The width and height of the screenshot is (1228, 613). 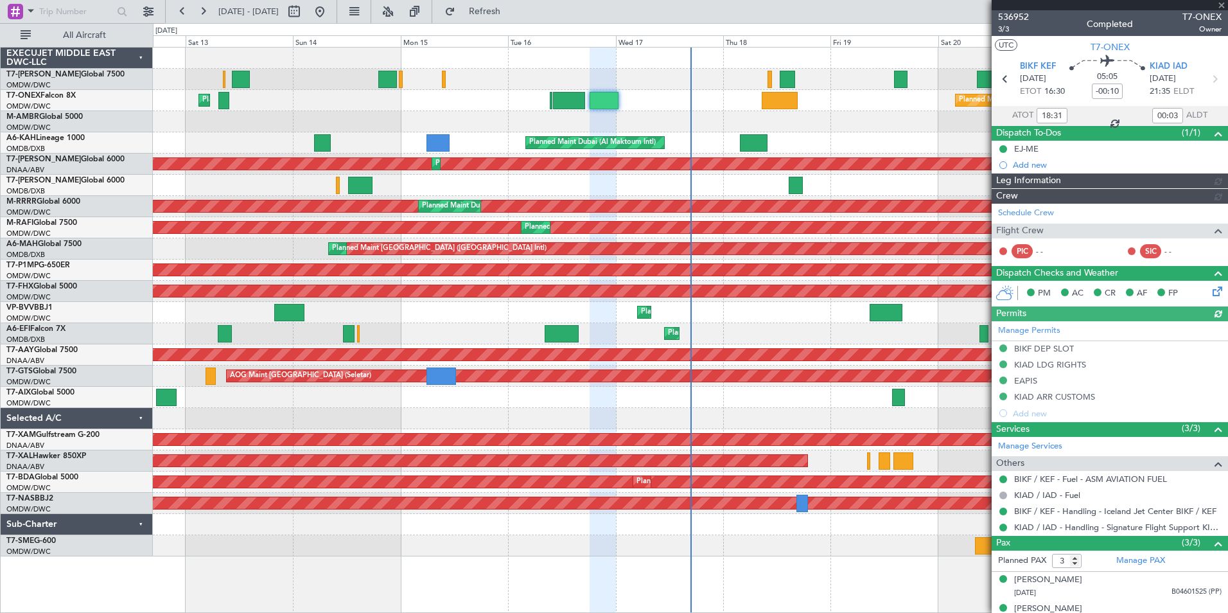 I want to click on a: A6-EFIFalcon 7X, so click(x=36, y=329).